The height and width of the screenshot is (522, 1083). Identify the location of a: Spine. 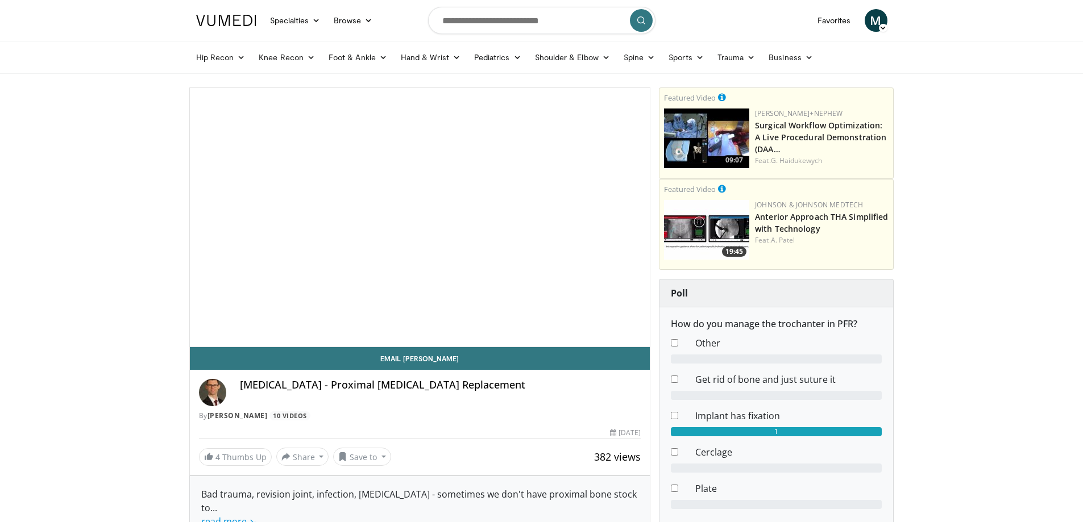
(639, 57).